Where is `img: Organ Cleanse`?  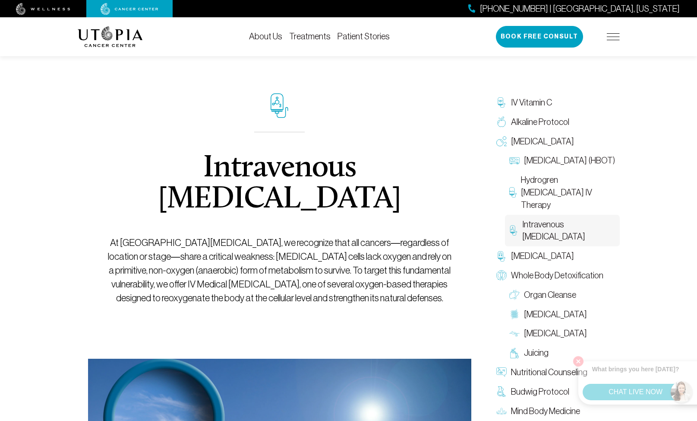
img: Organ Cleanse is located at coordinates (515, 294).